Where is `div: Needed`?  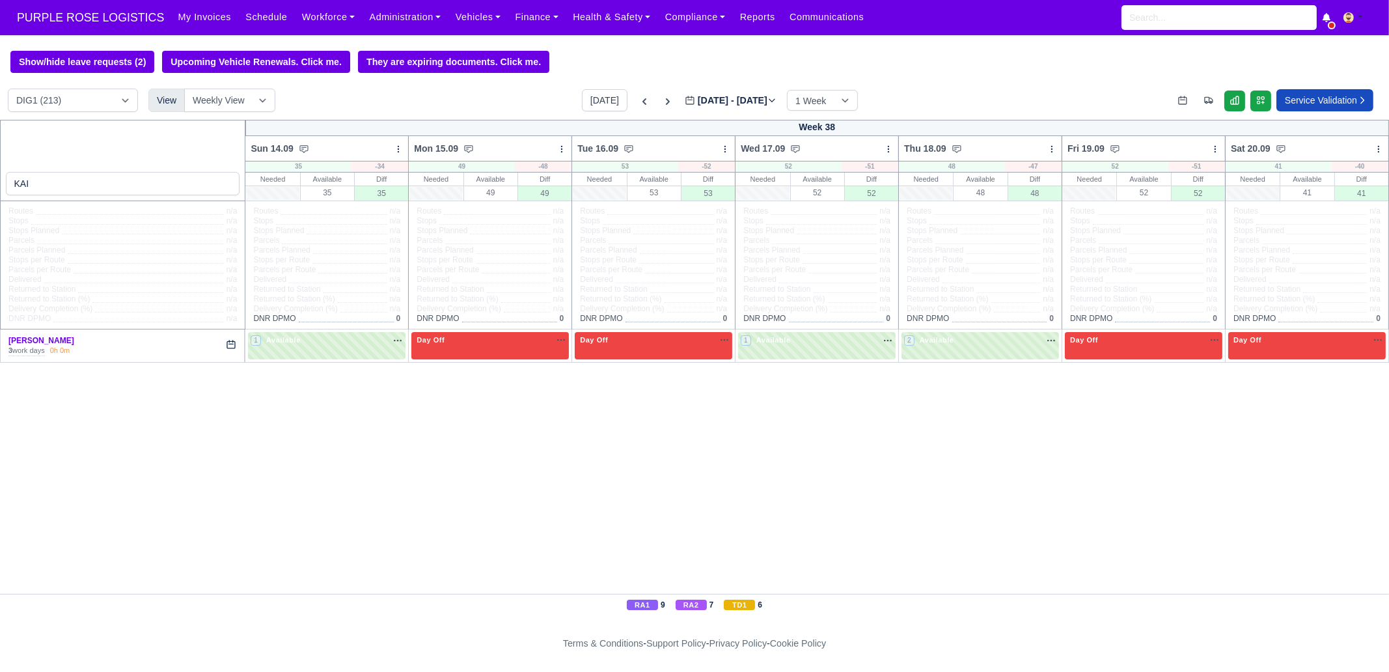
div: Needed is located at coordinates (272, 179).